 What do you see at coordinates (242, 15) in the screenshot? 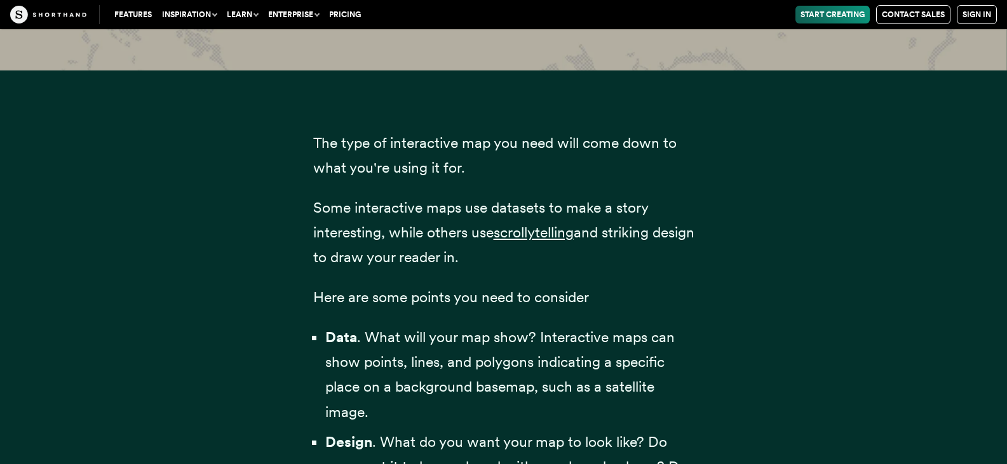
I see `button: Learn` at bounding box center [242, 15].